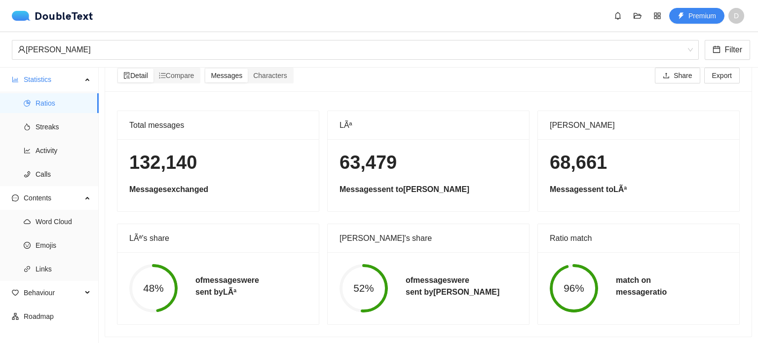  What do you see at coordinates (63, 127) in the screenshot?
I see `span: Streaks` at bounding box center [63, 127].